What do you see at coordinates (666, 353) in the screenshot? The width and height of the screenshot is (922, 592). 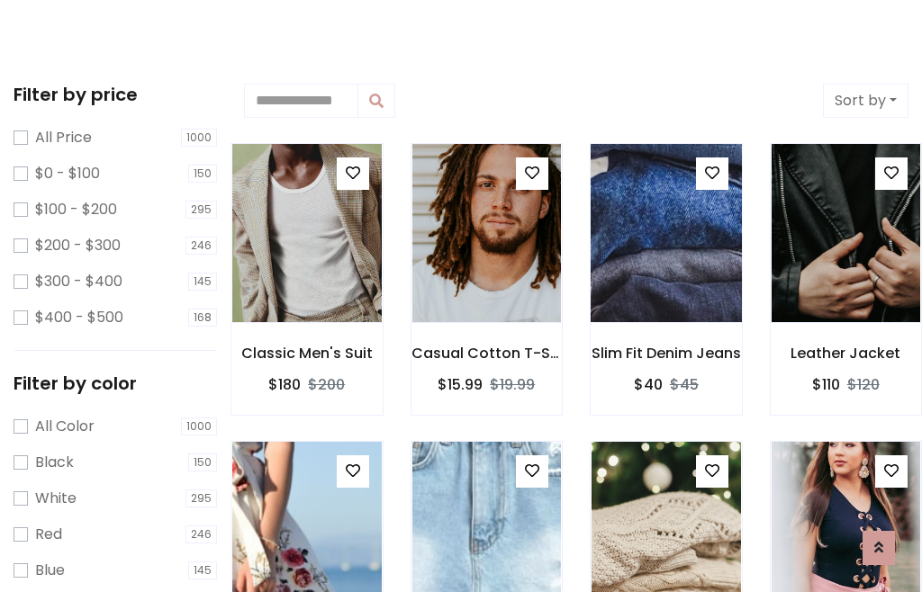 I see `h6: Slim Fit Denim Jeans` at bounding box center [666, 353].